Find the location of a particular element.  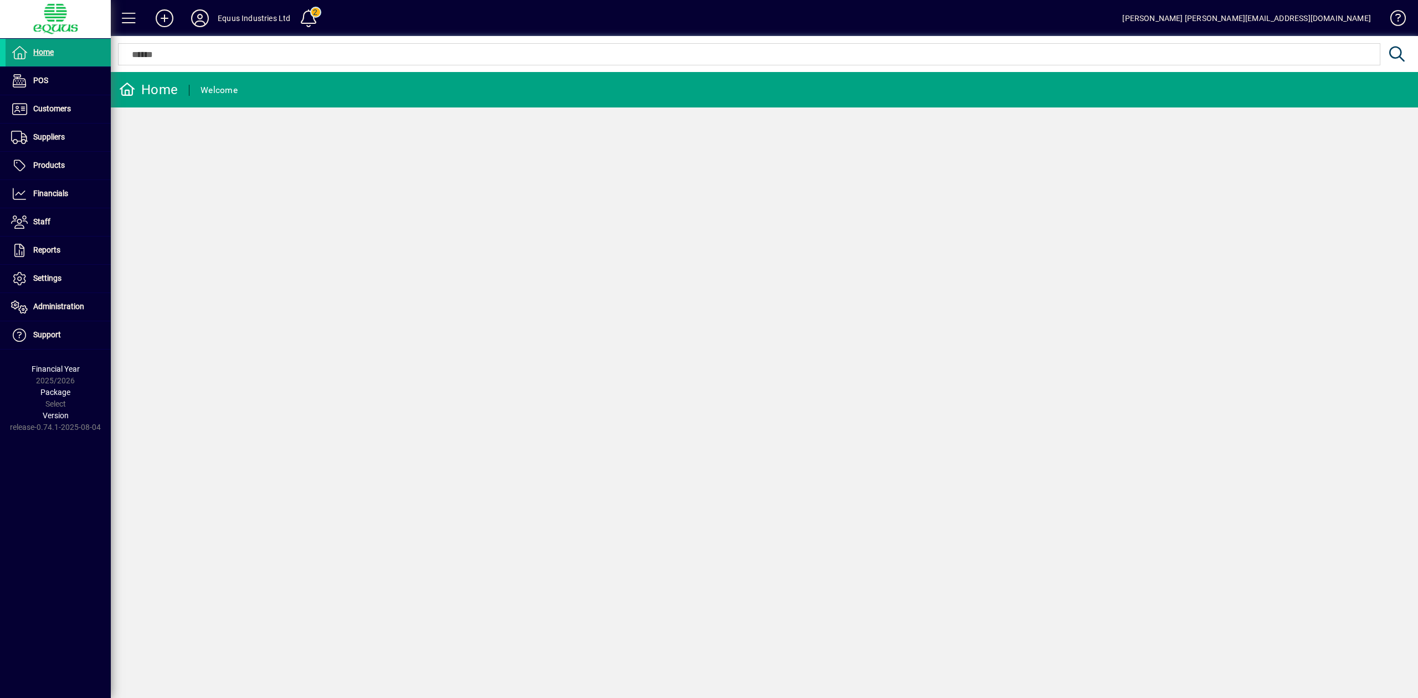

div: Welcome is located at coordinates (219, 90).